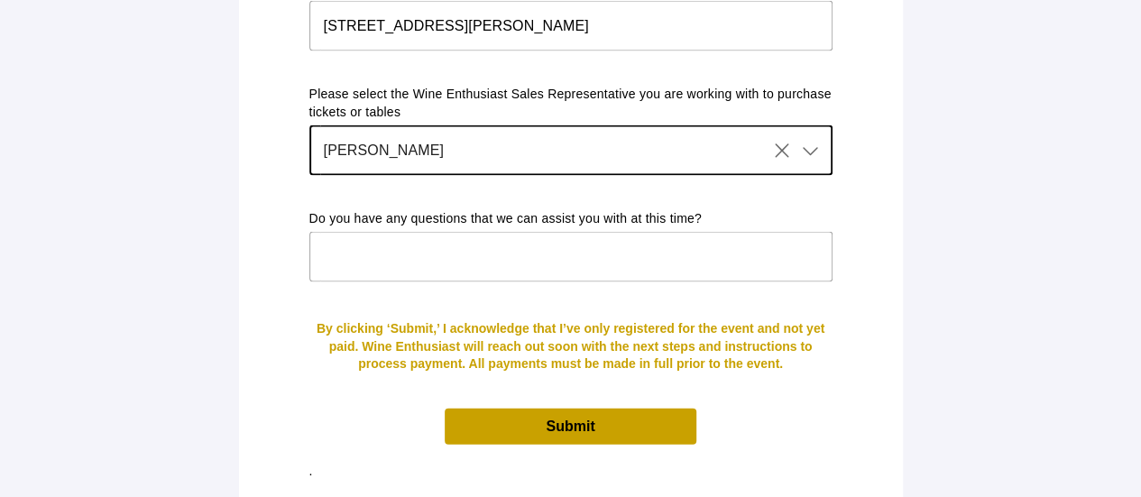  Describe the element at coordinates (570, 426) in the screenshot. I see `span: Submit` at that location.